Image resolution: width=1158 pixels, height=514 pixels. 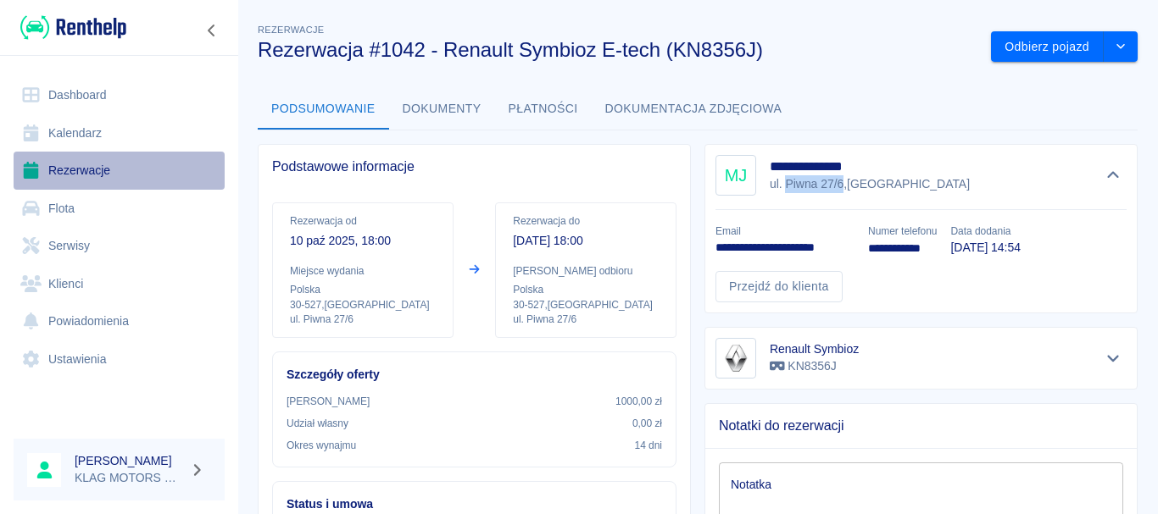 What do you see at coordinates (317, 424) in the screenshot?
I see `p: Udział własny` at bounding box center [317, 424].